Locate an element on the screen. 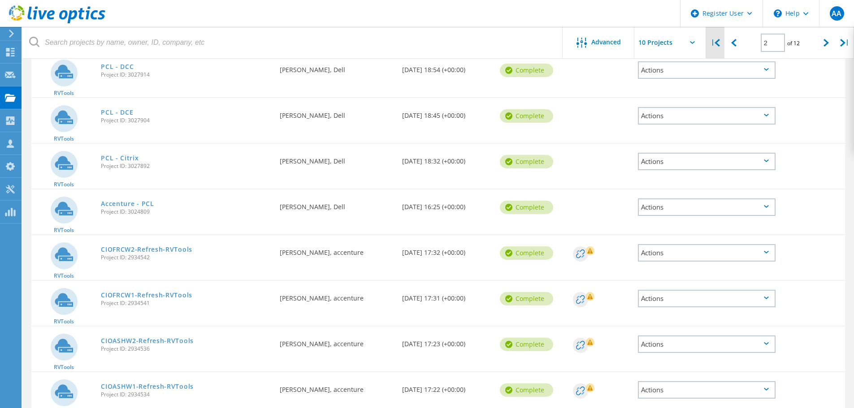  span: Project ID: 3024809 is located at coordinates (186, 212).